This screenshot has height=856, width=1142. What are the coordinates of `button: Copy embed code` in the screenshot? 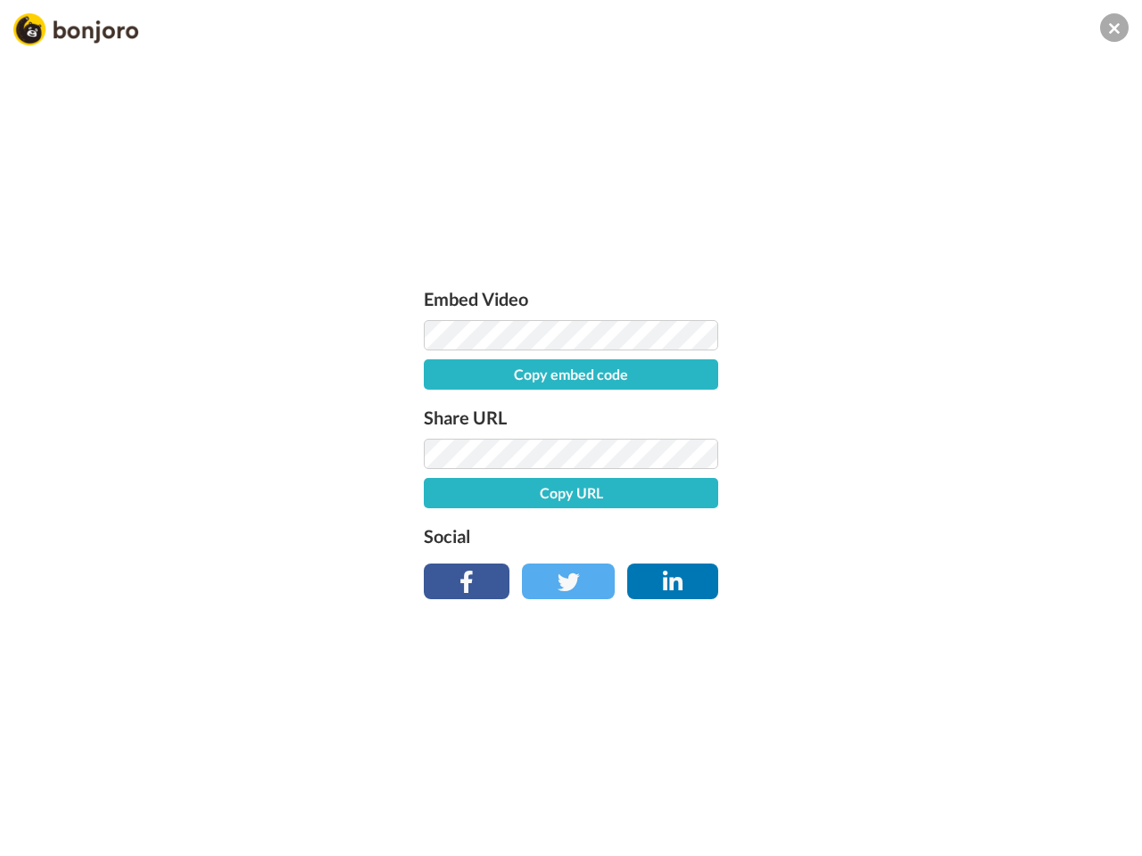 It's located at (571, 375).